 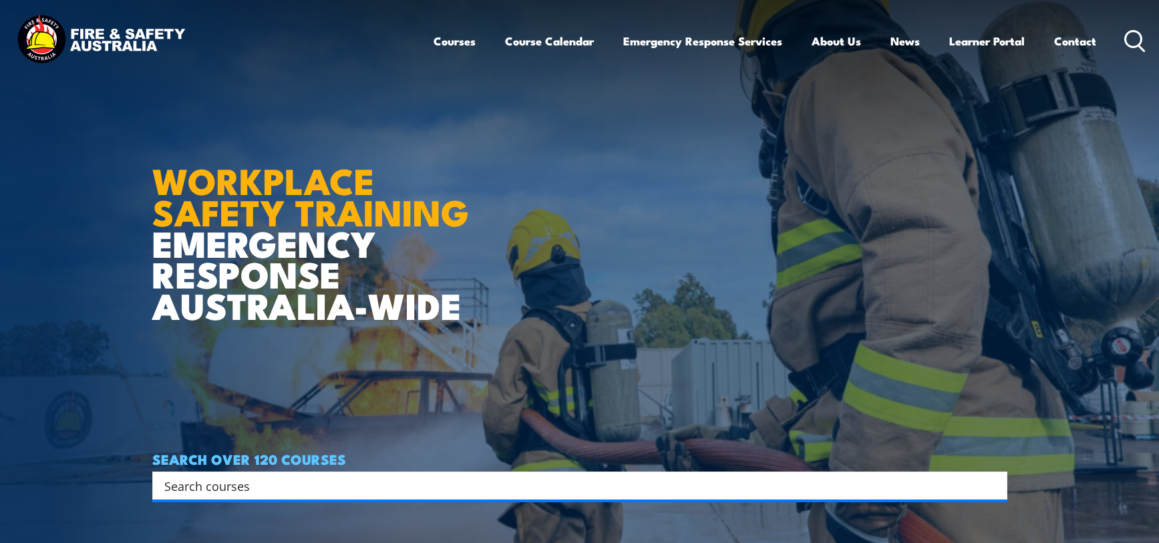 I want to click on input: Search input, so click(x=571, y=486).